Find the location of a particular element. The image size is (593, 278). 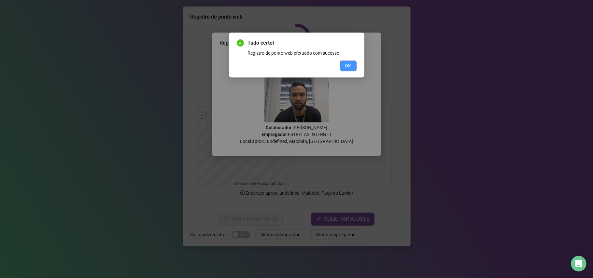

button: OK is located at coordinates (348, 66).